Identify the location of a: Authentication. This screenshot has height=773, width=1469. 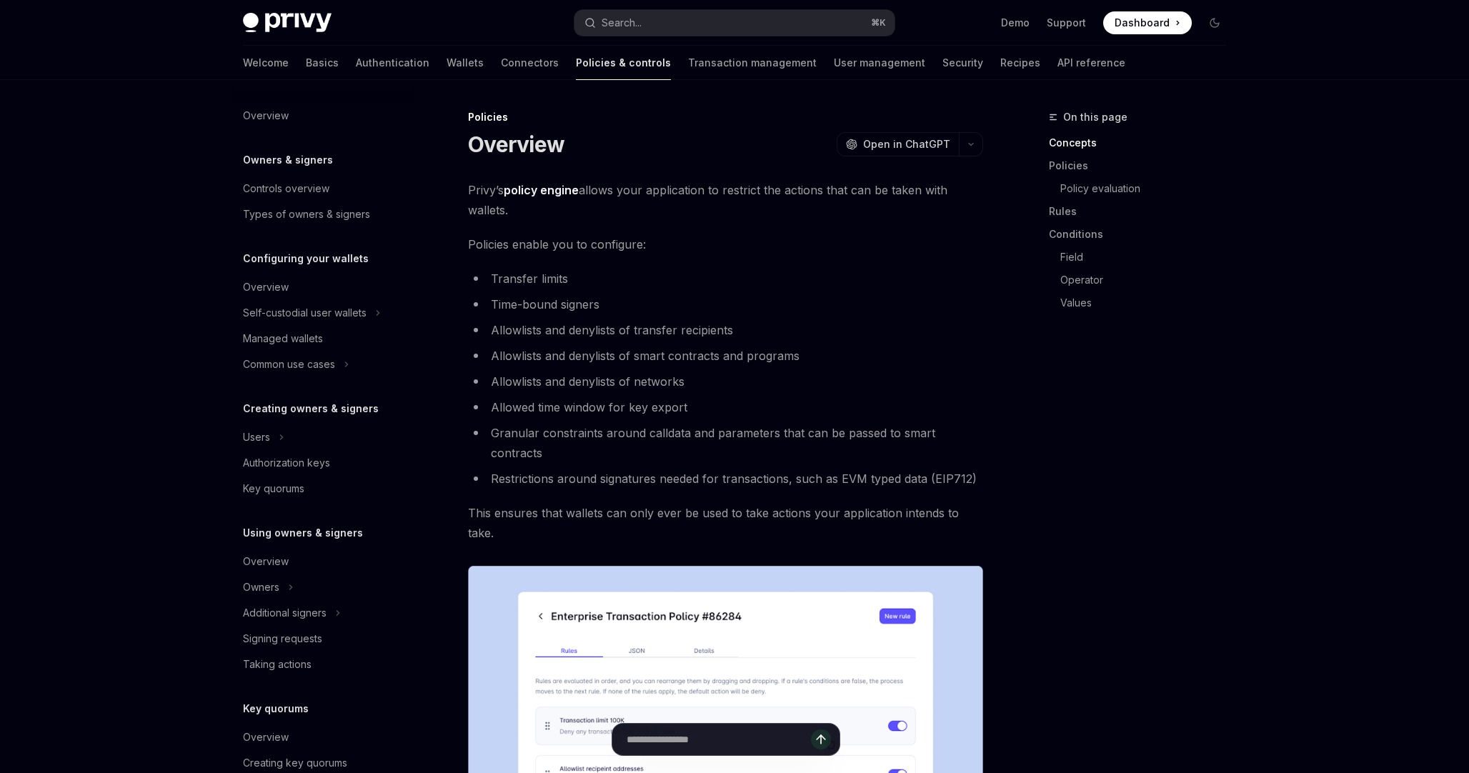
(392, 63).